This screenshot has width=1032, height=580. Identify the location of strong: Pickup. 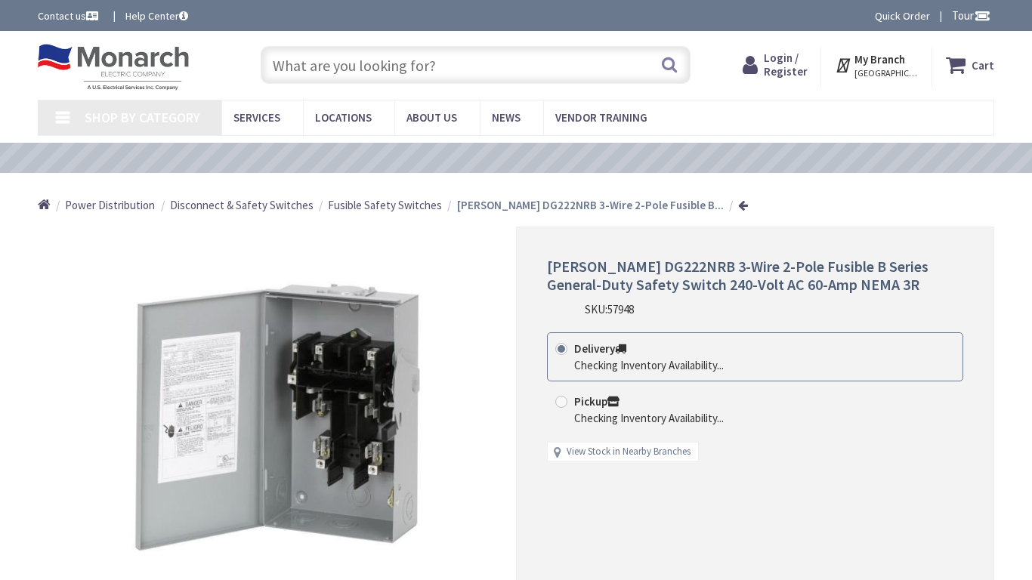
(597, 401).